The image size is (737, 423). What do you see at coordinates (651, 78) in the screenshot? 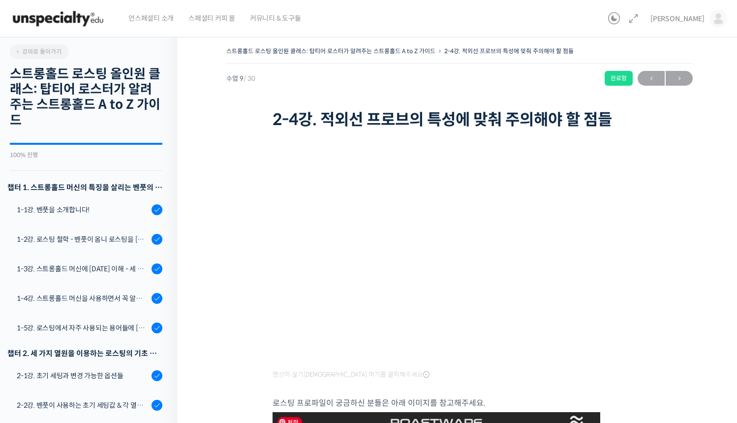
I see `a: ←이전` at bounding box center [651, 78].